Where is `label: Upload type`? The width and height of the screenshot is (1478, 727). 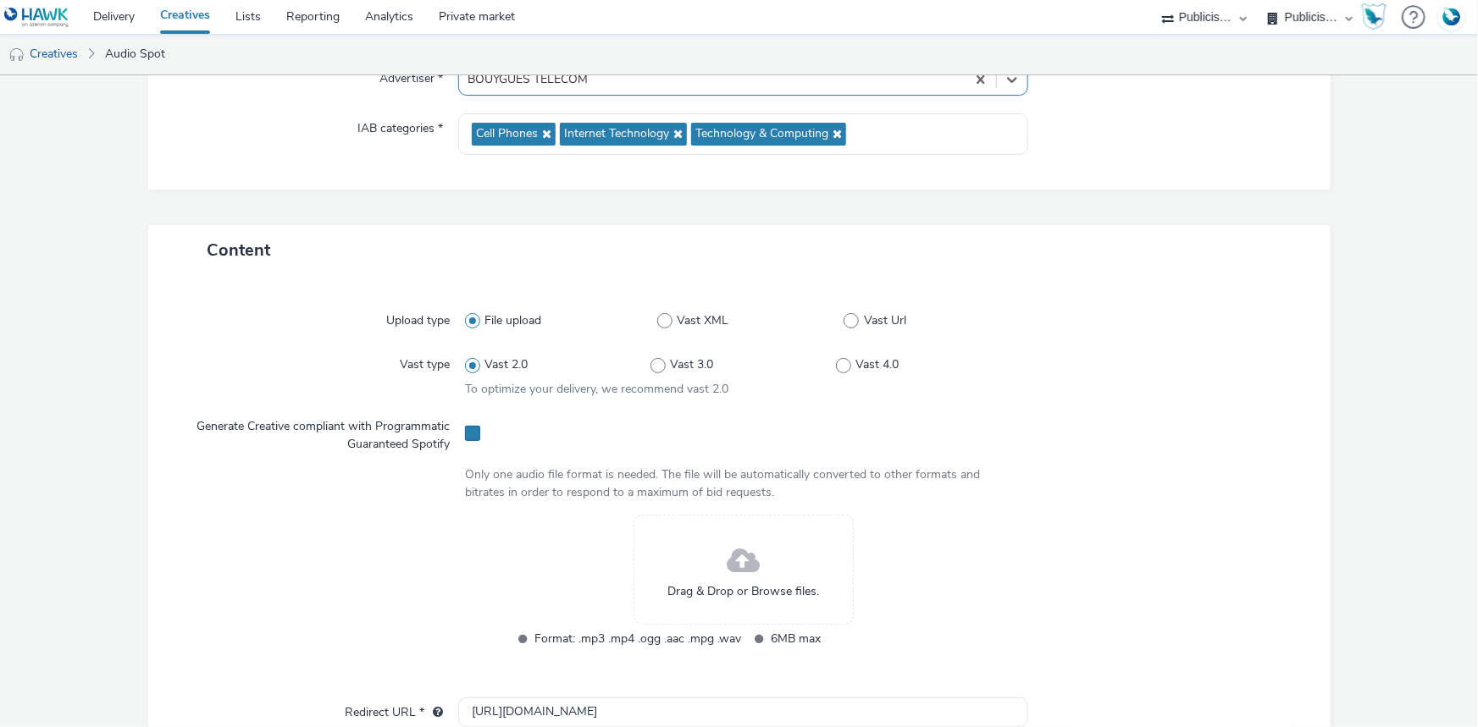 label: Upload type is located at coordinates (418, 318).